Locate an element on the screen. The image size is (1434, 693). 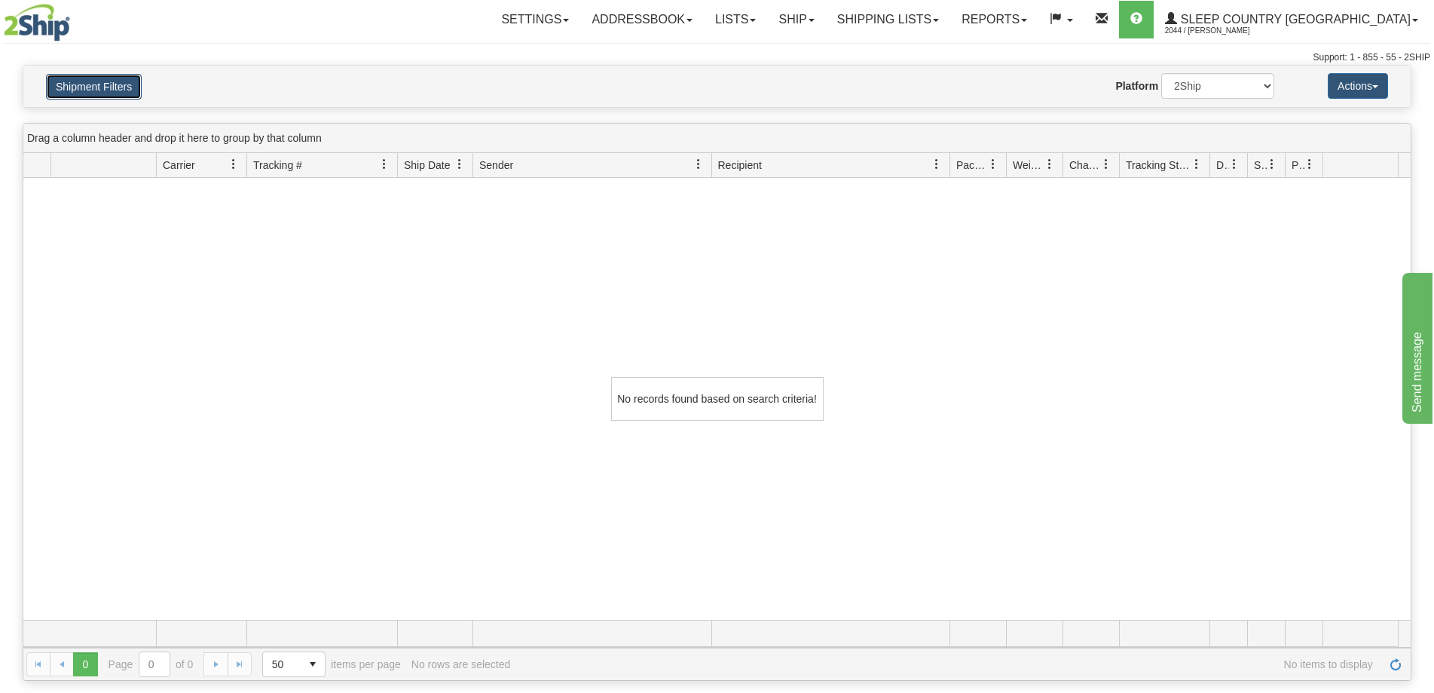
a: Reports is located at coordinates (994, 20).